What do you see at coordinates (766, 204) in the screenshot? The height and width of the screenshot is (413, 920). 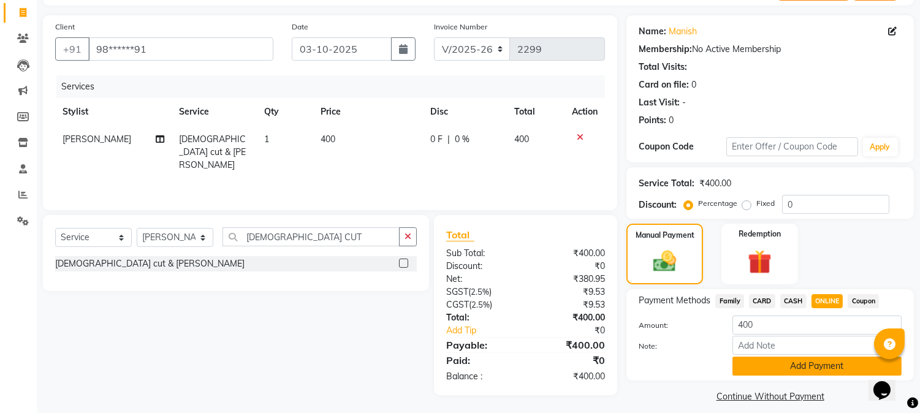 I see `label: Fixed` at bounding box center [766, 204].